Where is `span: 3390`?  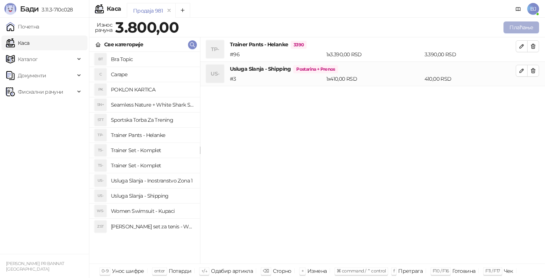
span: 3390 is located at coordinates (298, 45).